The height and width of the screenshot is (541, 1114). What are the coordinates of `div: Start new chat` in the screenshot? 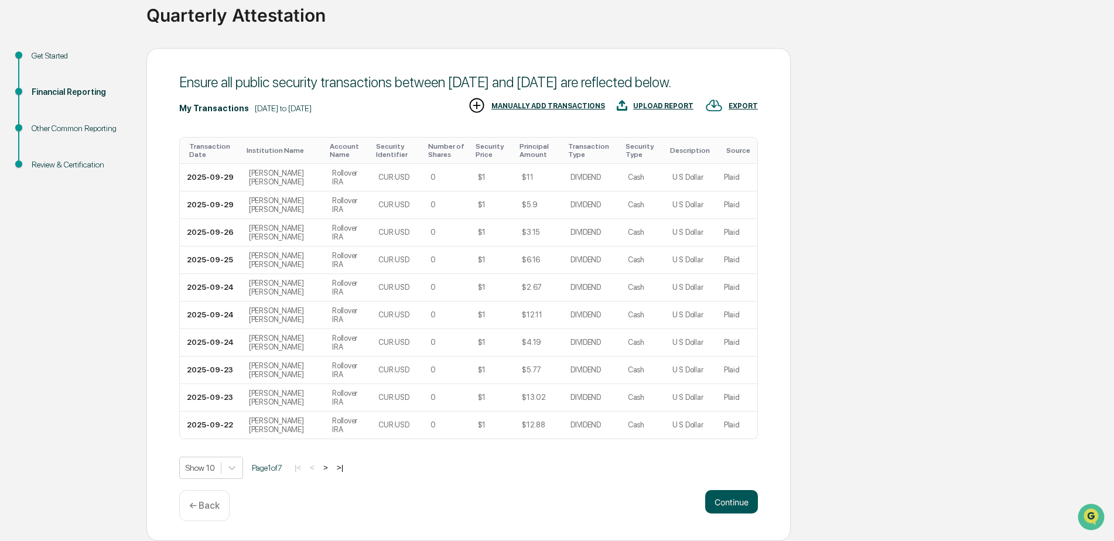 It's located at (116, 95).